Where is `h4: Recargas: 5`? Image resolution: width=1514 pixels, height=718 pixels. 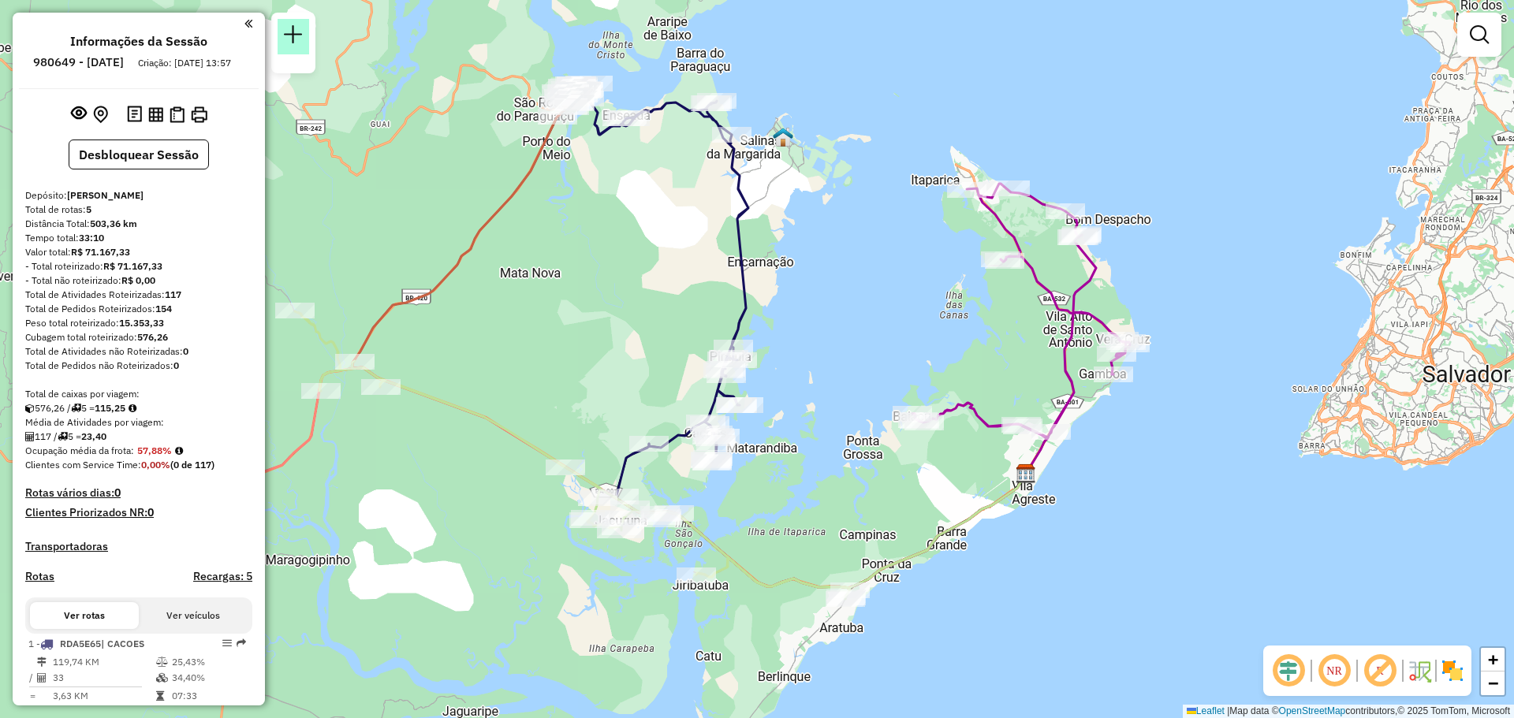
h4: Recargas: 5 is located at coordinates (222, 576).